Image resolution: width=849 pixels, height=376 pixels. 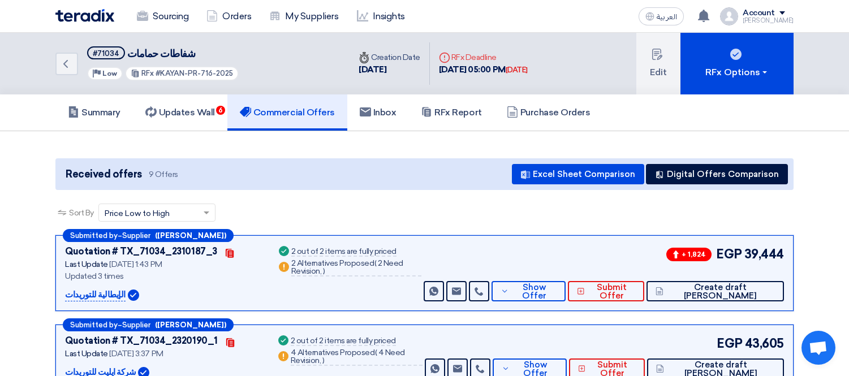 I want to click on button: Edit, so click(x=658, y=63).